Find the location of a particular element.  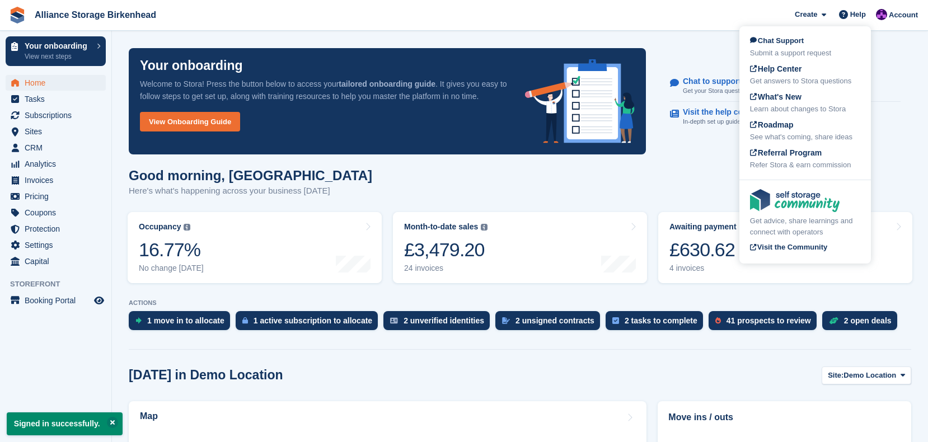

span: Protection is located at coordinates (58, 229).